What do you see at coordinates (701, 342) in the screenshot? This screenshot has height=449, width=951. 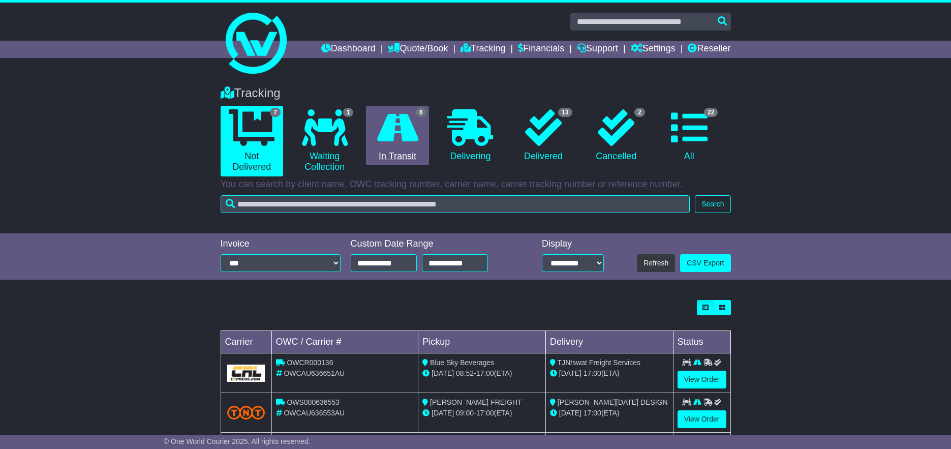 I see `td: Status` at bounding box center [701, 342].